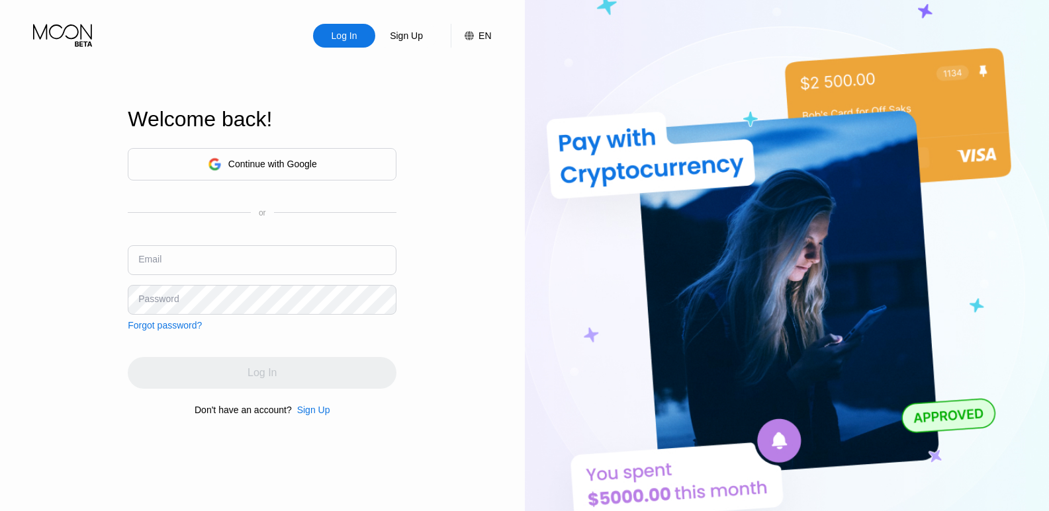 Image resolution: width=1049 pixels, height=511 pixels. Describe the element at coordinates (150, 259) in the screenshot. I see `div: Email` at that location.